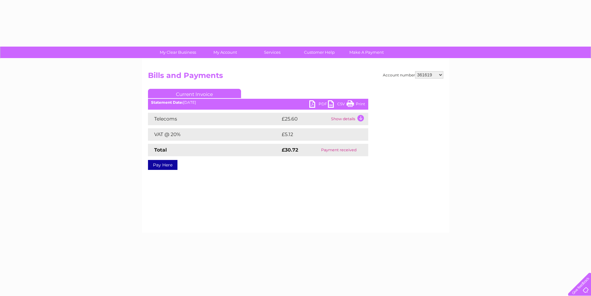 This screenshot has height=296, width=591. Describe the element at coordinates (296, 77) in the screenshot. I see `h2: Bills and Payments` at that location.